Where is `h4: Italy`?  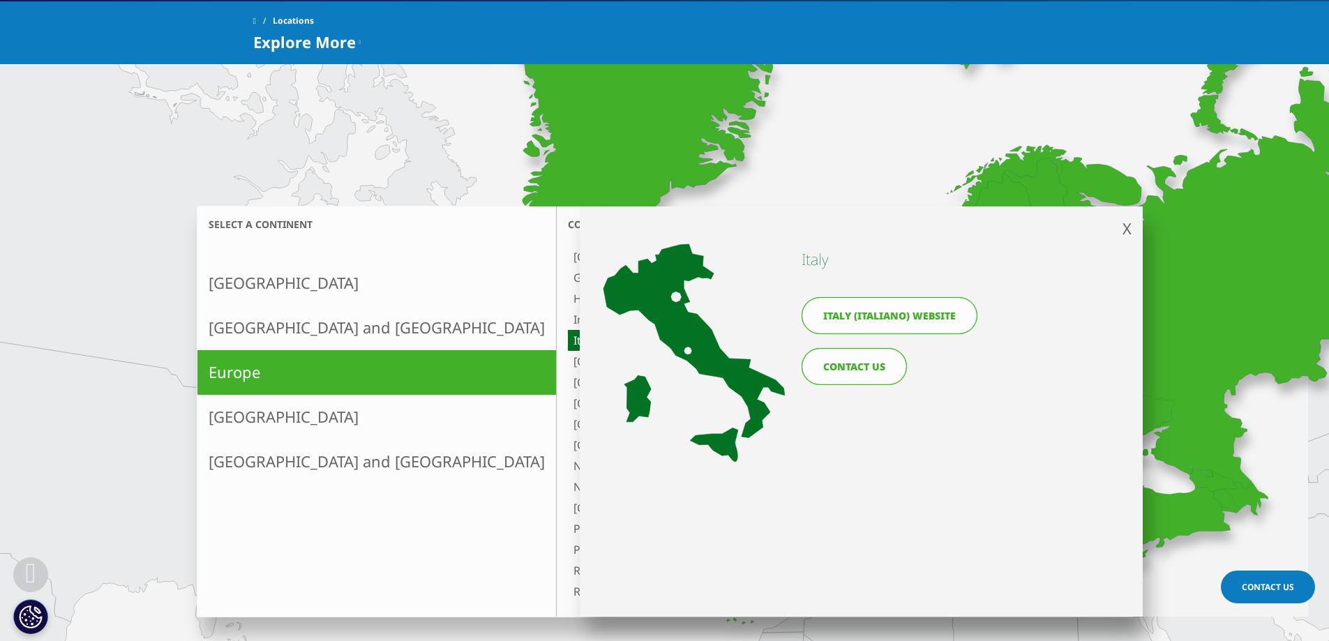
h4: Italy is located at coordinates (893, 259).